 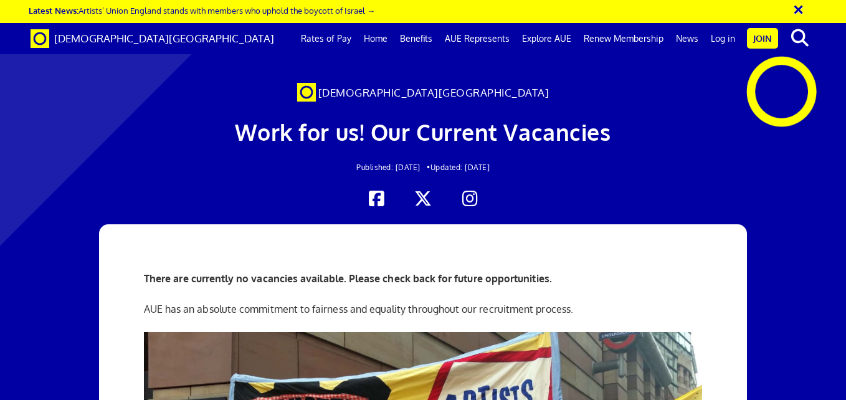 What do you see at coordinates (202, 10) in the screenshot?
I see `a: Latest News:Artists’ Union England stands with members who uphold the boycott of Israel →` at bounding box center [202, 10].